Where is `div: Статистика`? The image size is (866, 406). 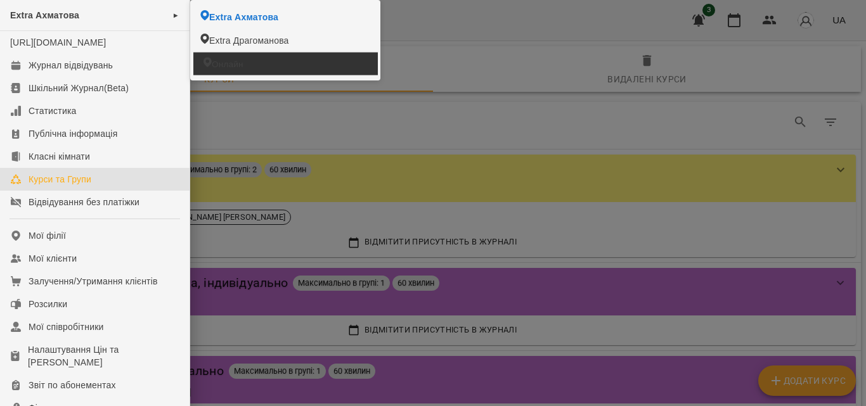 div: Статистика is located at coordinates (53, 111).